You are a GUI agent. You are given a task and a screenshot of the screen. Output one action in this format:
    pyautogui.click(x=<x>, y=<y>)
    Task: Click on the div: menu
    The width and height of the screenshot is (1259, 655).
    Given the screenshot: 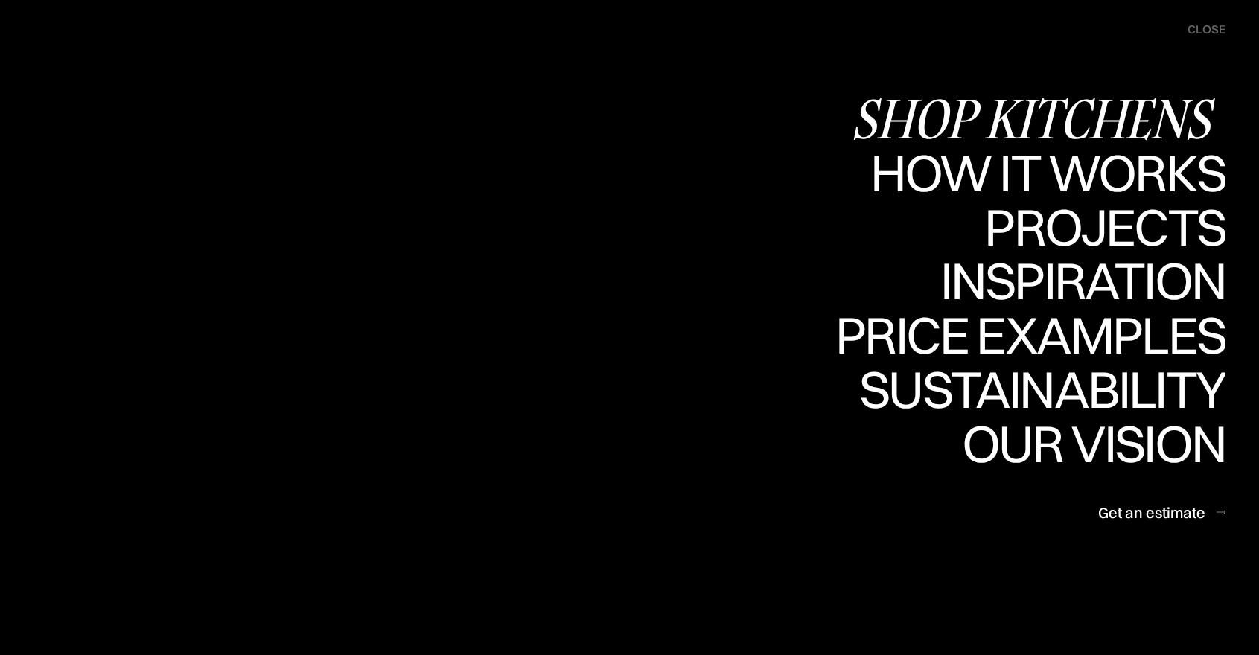 What is the action you would take?
    pyautogui.click(x=1199, y=30)
    